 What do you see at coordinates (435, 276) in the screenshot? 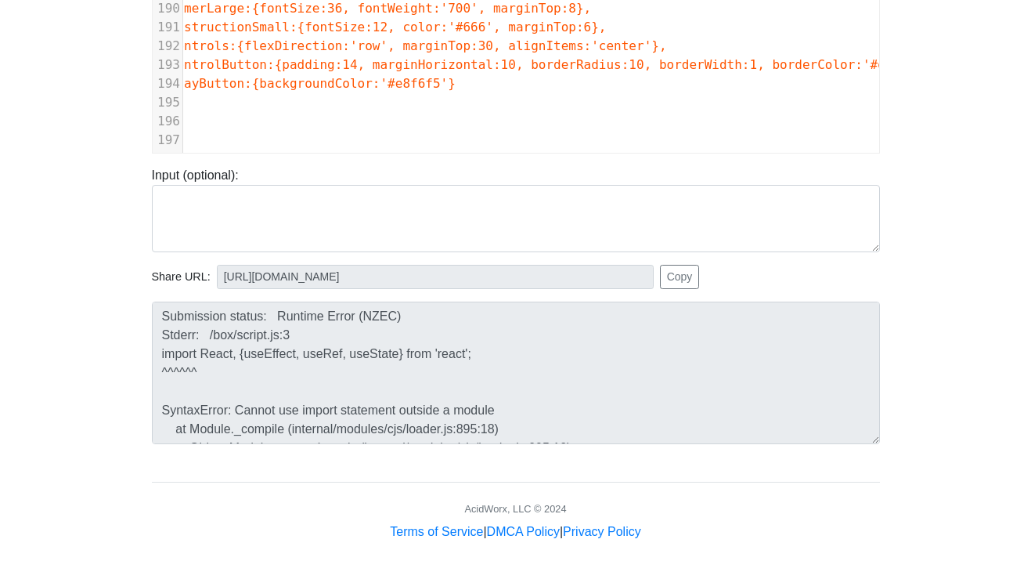
I see `input: No share available yet` at bounding box center [435, 276].